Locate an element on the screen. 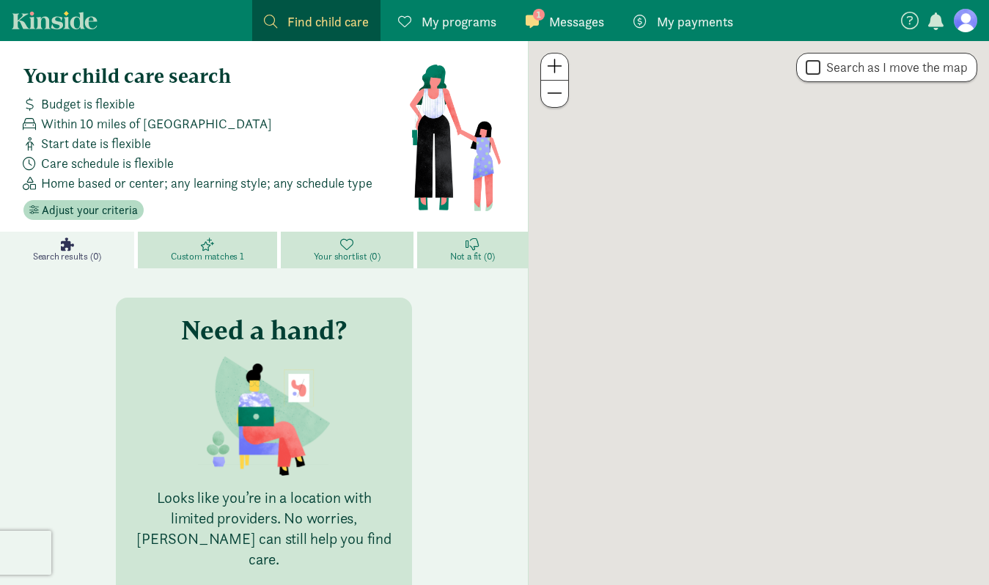  span: 1 is located at coordinates (539, 15).